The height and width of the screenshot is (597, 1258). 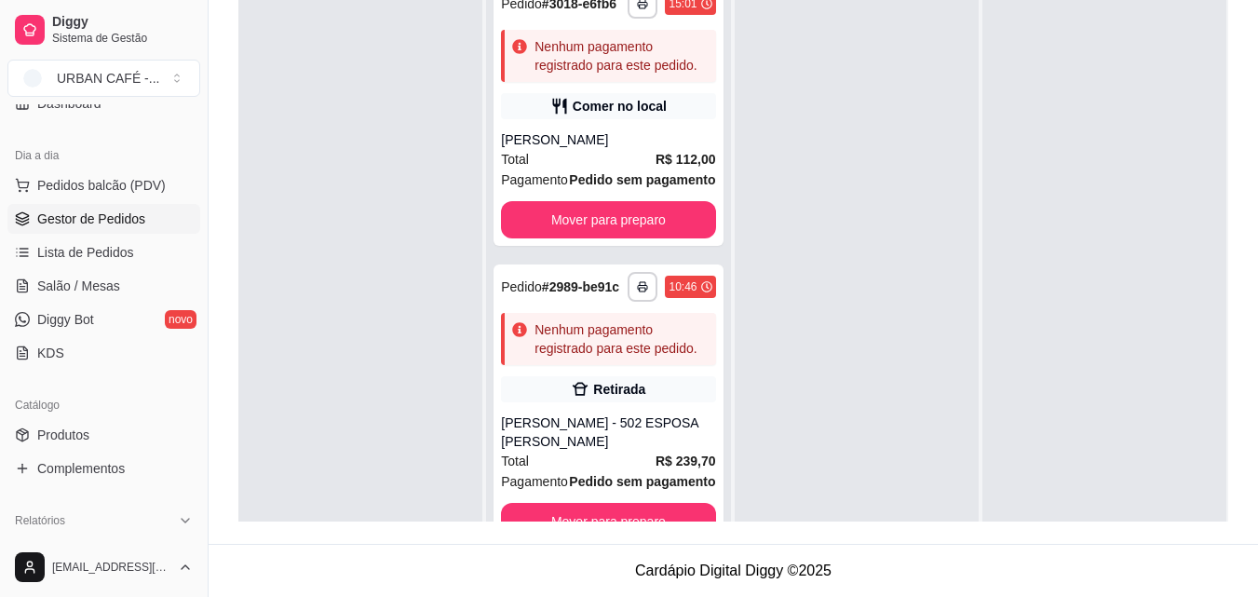 What do you see at coordinates (103, 286) in the screenshot?
I see `a: Salão / Mesas` at bounding box center [103, 286].